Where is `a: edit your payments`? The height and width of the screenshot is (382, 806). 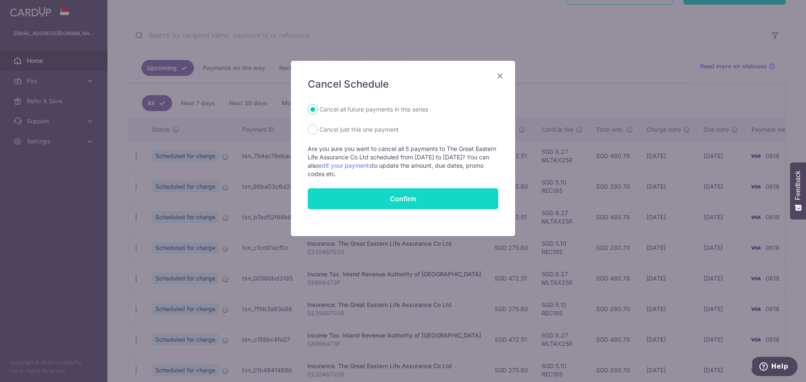
a: edit your payments is located at coordinates (345, 165).